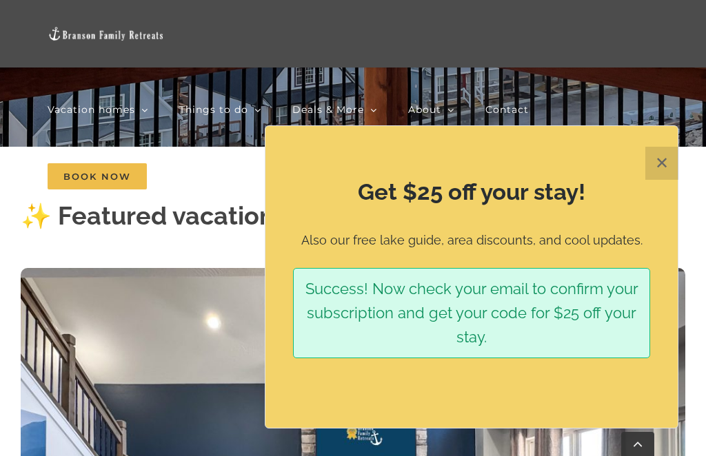  What do you see at coordinates (220, 110) in the screenshot?
I see `a: Things to do` at bounding box center [220, 110].